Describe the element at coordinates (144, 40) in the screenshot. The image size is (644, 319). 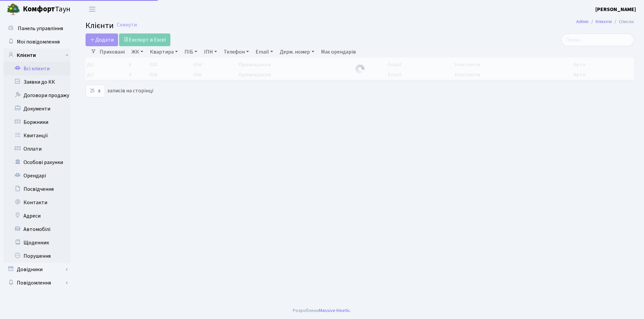
I see `a: Експорт в Excel` at that location.